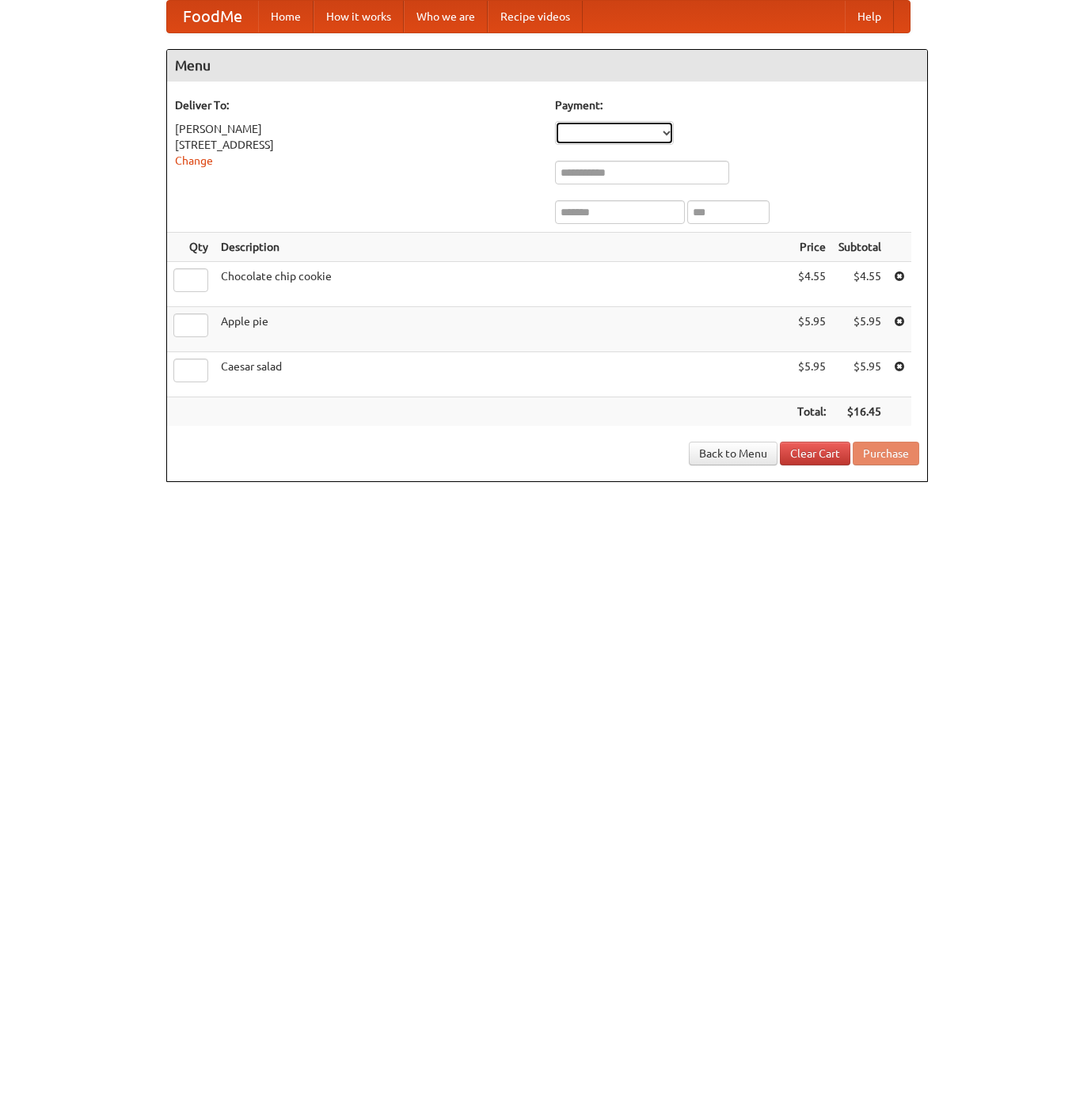  What do you see at coordinates (859, 246) in the screenshot?
I see `th: Subtotal` at bounding box center [859, 246].